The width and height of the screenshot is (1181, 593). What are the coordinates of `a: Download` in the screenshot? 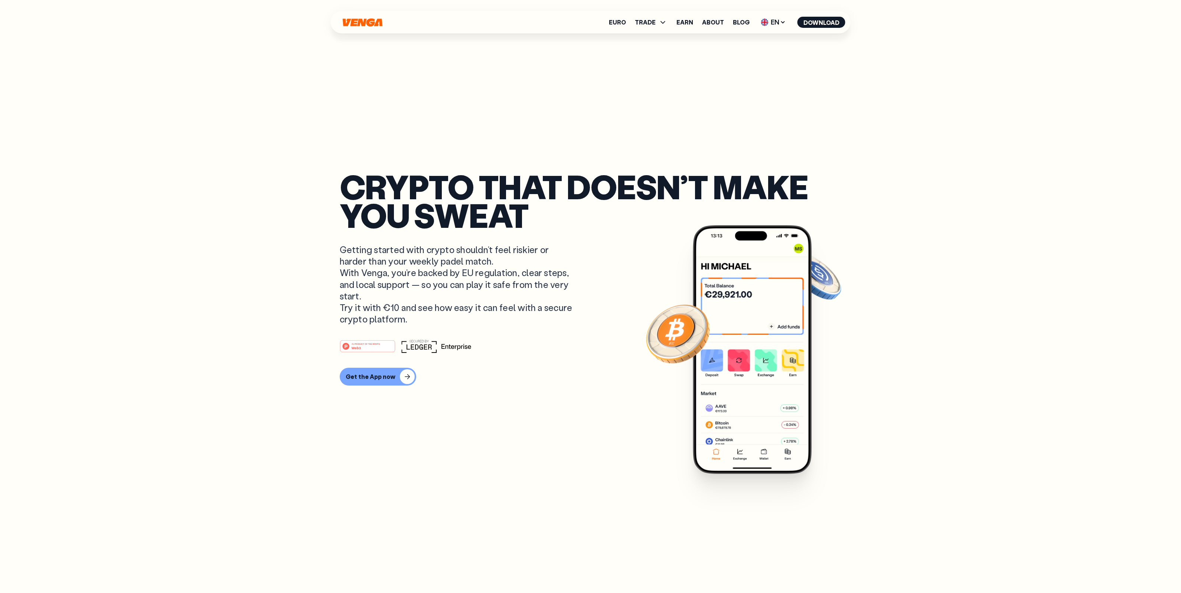 It's located at (821, 22).